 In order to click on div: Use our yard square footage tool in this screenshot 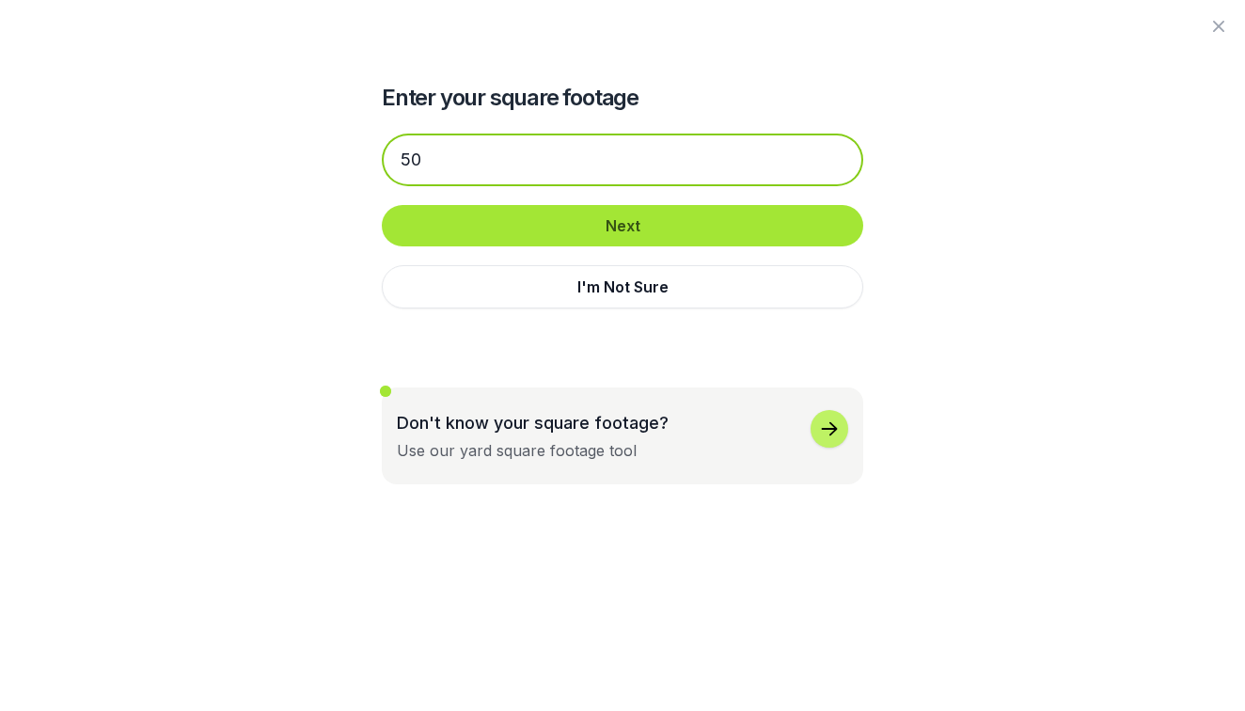, I will do `click(516, 450)`.